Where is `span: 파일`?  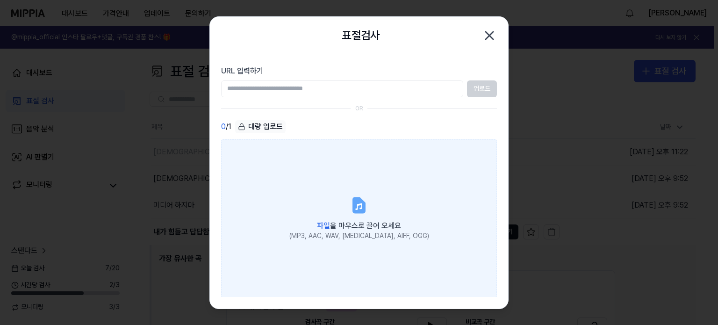
span: 파일 is located at coordinates (324, 225).